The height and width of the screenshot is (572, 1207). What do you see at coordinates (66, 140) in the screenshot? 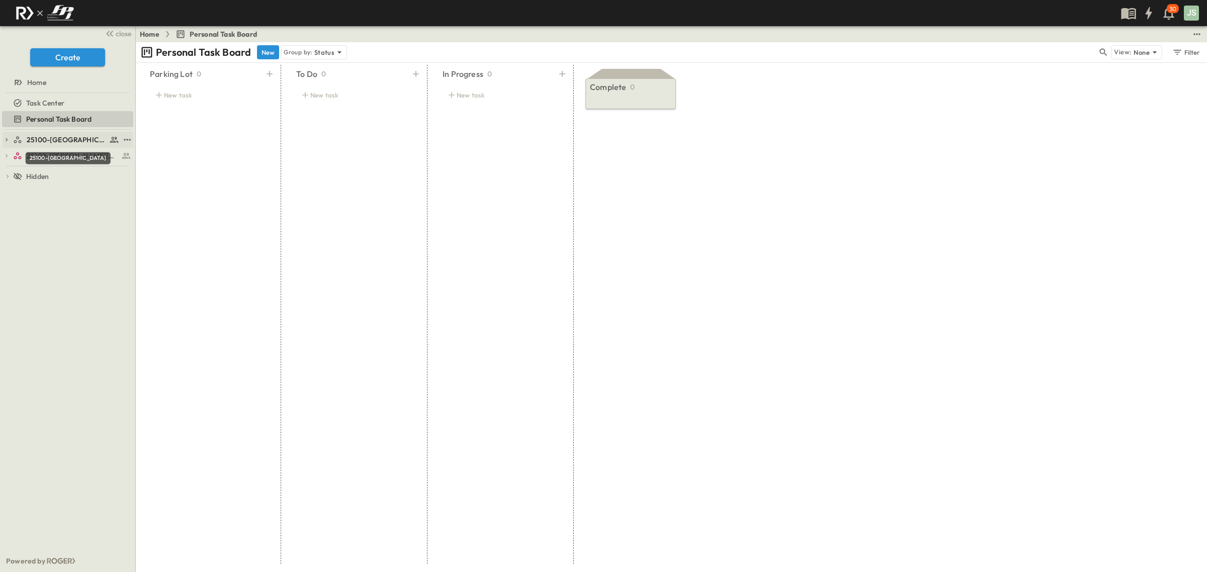
I see `a: 25100-Vanguard Prep School` at bounding box center [66, 140].